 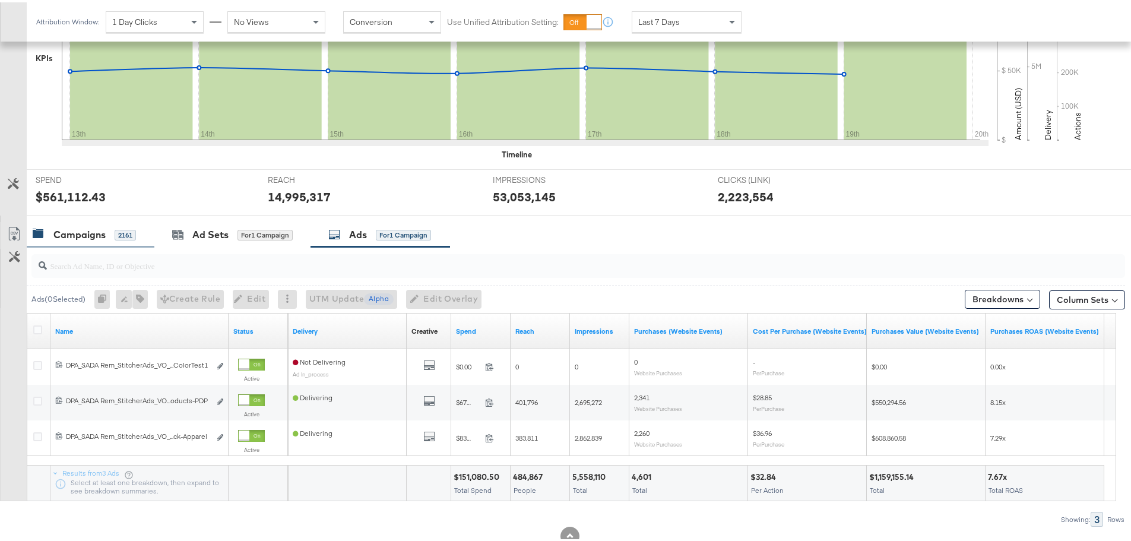 I want to click on span: $608,860.58, so click(x=889, y=435).